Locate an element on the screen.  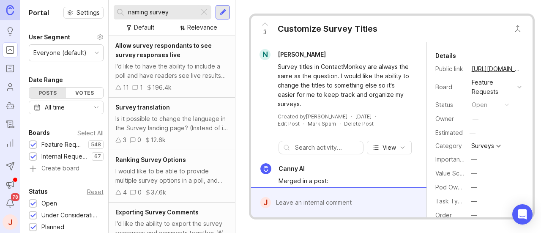
span: Exporting Survey Comments is located at coordinates (157, 212).